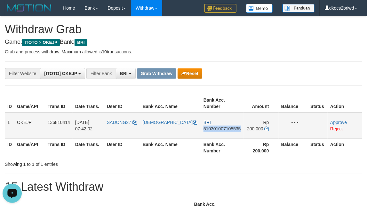 The image size is (367, 208). What do you see at coordinates (10, 126) in the screenshot?
I see `td: 1` at bounding box center [10, 126].